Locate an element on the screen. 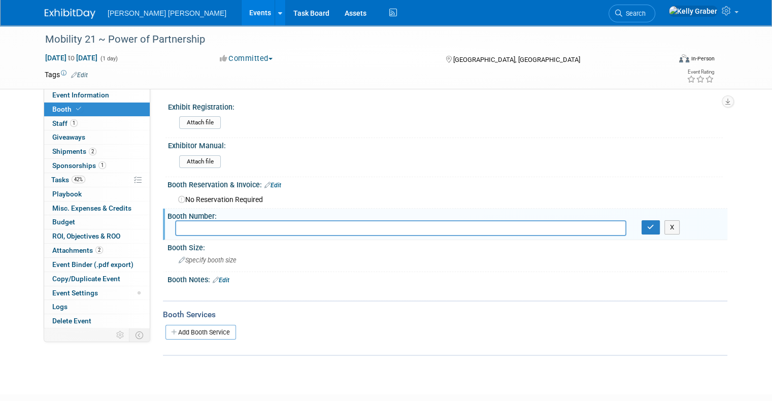 This screenshot has height=401, width=772. div: Booth Number: is located at coordinates (447, 215).